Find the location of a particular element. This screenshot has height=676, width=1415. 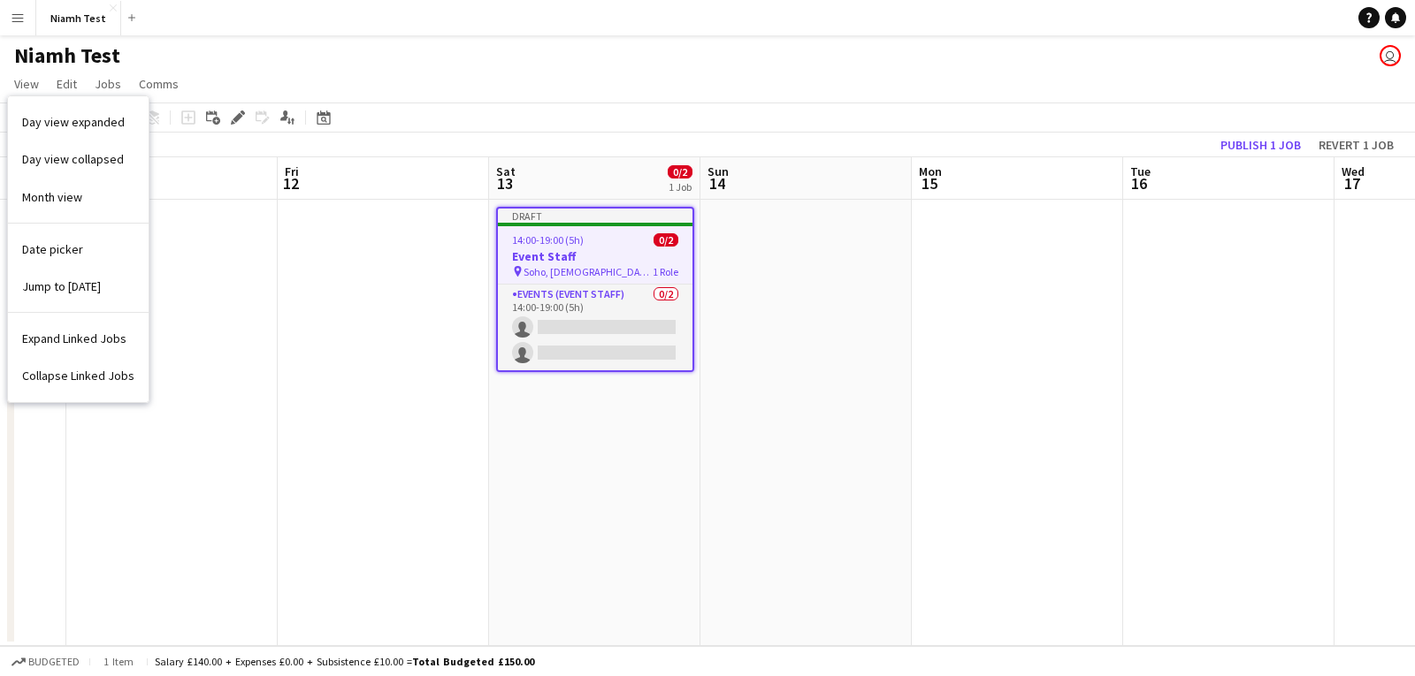

a: Day view collapsed is located at coordinates (78, 159).